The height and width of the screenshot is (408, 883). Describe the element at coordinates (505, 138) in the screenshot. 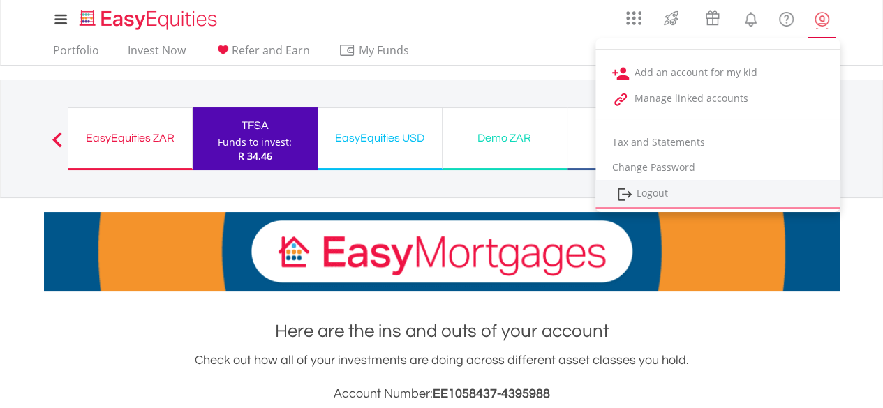

I see `div: Demo ZAR` at that location.